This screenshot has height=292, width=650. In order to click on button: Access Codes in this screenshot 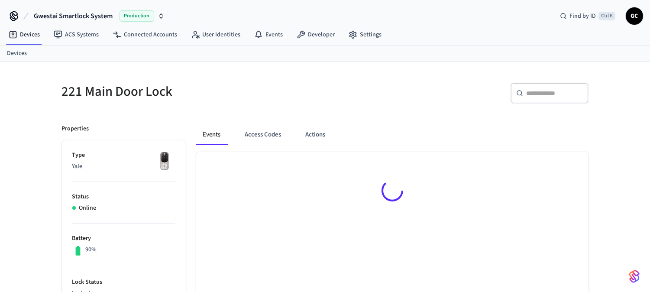, I will do `click(263, 135)`.